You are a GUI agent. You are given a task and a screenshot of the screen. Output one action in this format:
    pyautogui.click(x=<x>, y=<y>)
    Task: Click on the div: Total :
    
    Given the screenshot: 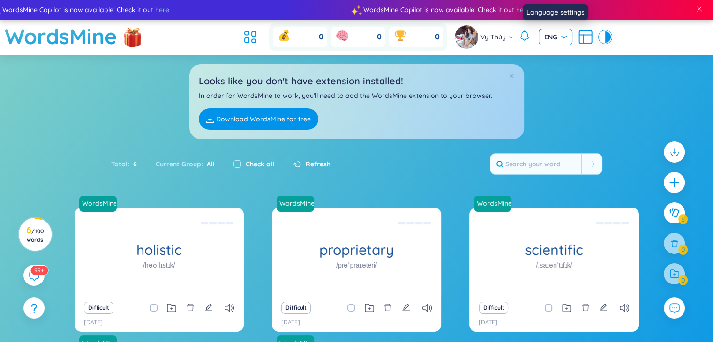 What is the action you would take?
    pyautogui.click(x=129, y=164)
    